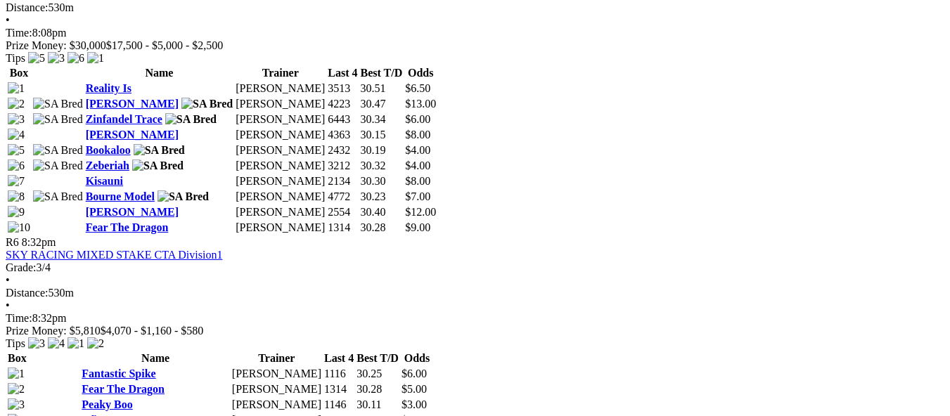 The image size is (950, 416). I want to click on span: $12.00, so click(421, 212).